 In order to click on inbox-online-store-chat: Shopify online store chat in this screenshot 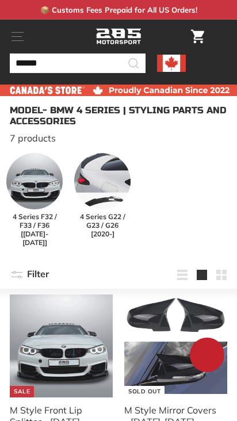, I will do `click(207, 356)`.